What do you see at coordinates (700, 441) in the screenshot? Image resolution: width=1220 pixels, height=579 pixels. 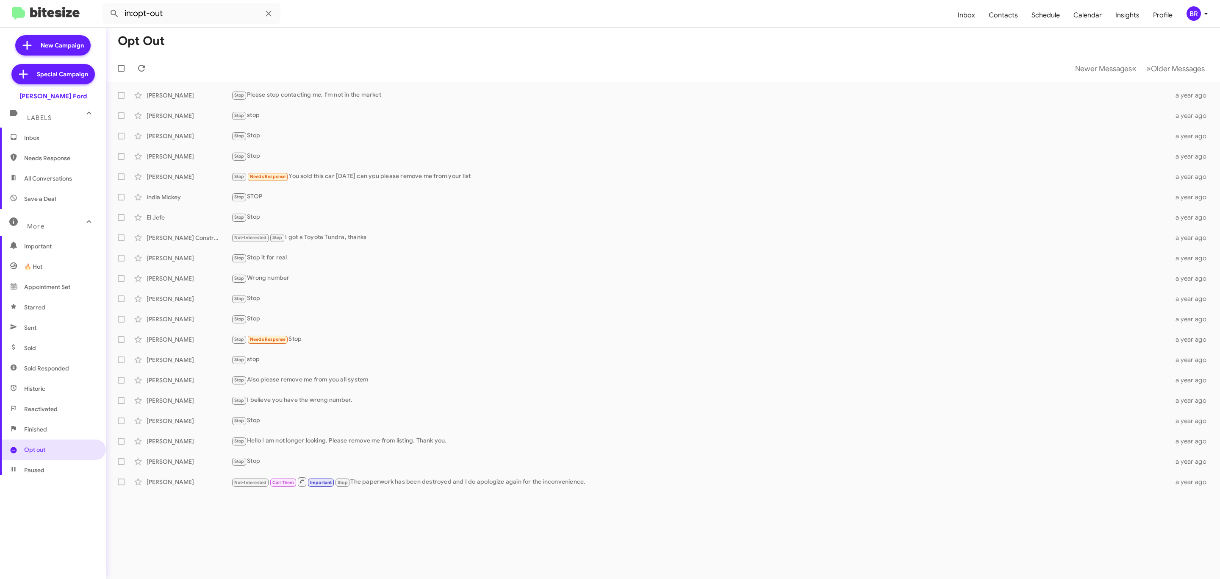 I see `div: Hello I am not longer looking. Please remove me from listing. Thank you.` at bounding box center [700, 441].